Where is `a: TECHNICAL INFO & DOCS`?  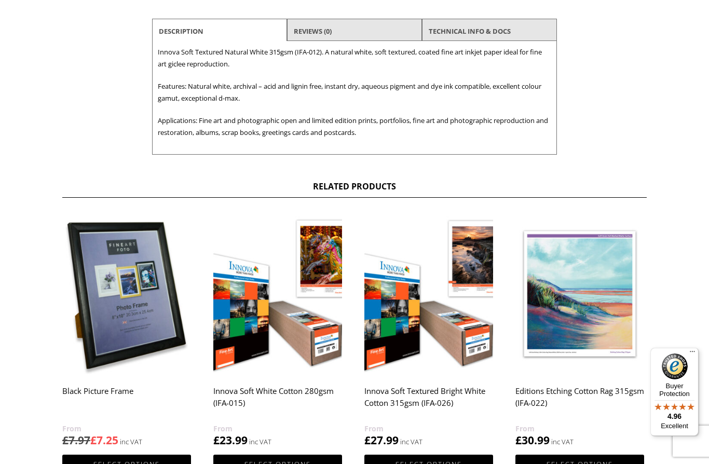 a: TECHNICAL INFO & DOCS is located at coordinates (470, 31).